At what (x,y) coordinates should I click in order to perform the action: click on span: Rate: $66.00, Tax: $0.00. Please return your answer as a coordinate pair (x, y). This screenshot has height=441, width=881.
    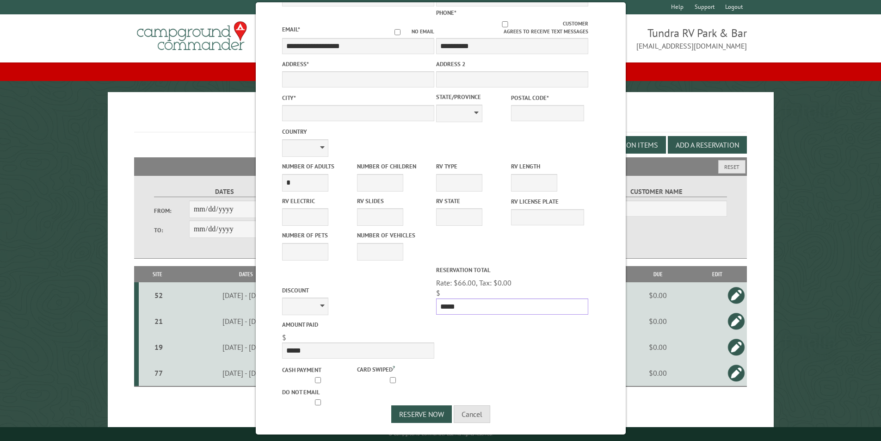
    Looking at the image, I should click on (473, 283).